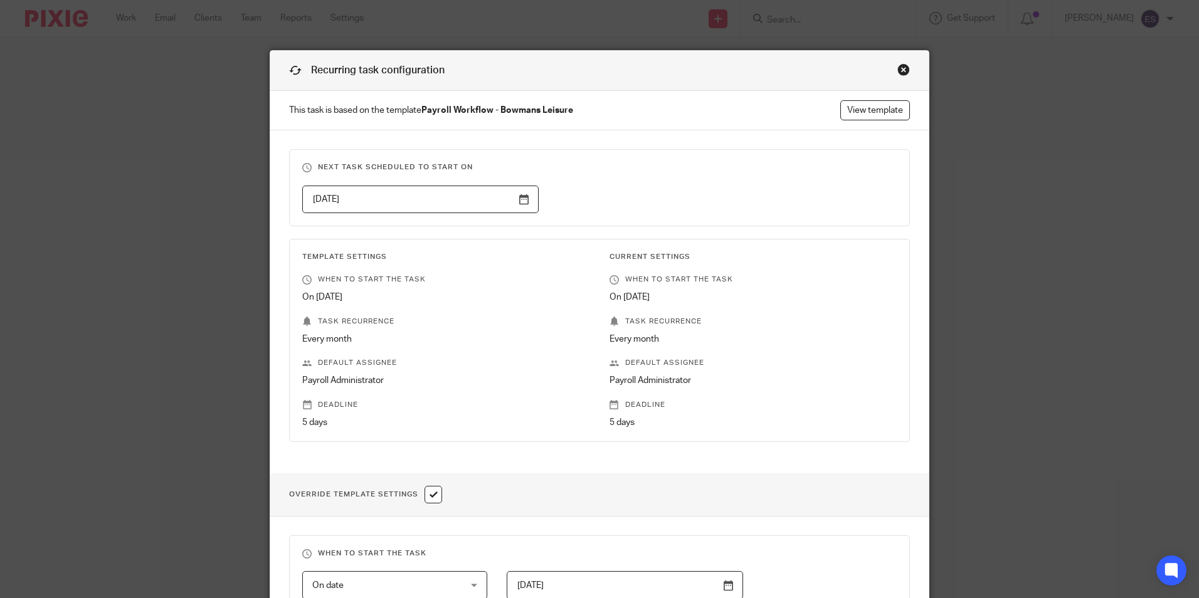  Describe the element at coordinates (600, 554) in the screenshot. I see `h3: When to start the task` at that location.